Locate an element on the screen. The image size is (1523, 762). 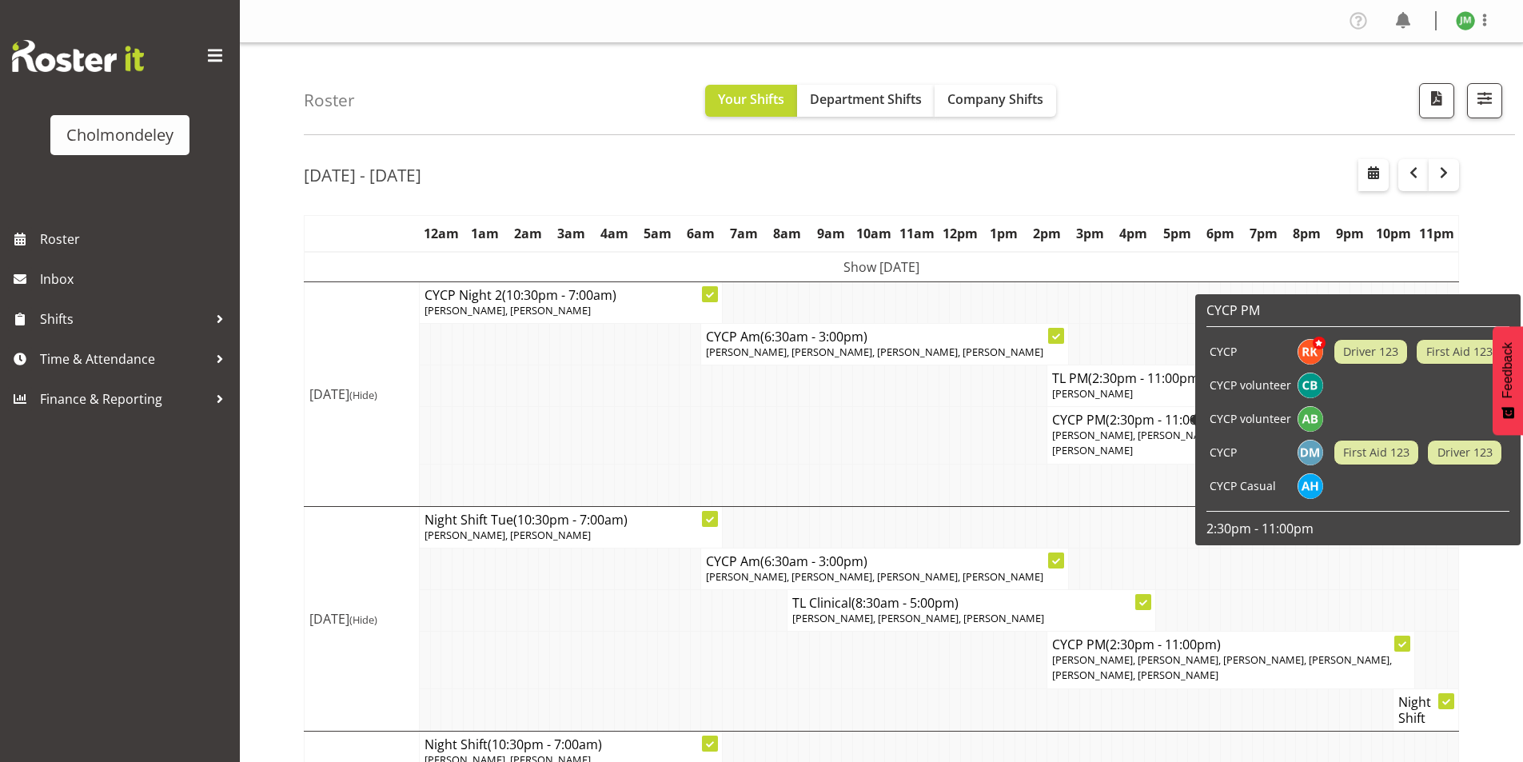
h4: TL Clinical is located at coordinates (971, 603).